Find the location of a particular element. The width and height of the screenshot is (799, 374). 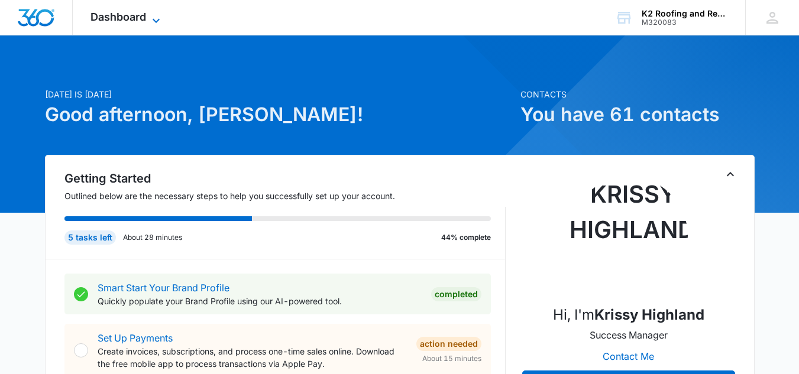

span: About 15 minutes is located at coordinates (452, 359).